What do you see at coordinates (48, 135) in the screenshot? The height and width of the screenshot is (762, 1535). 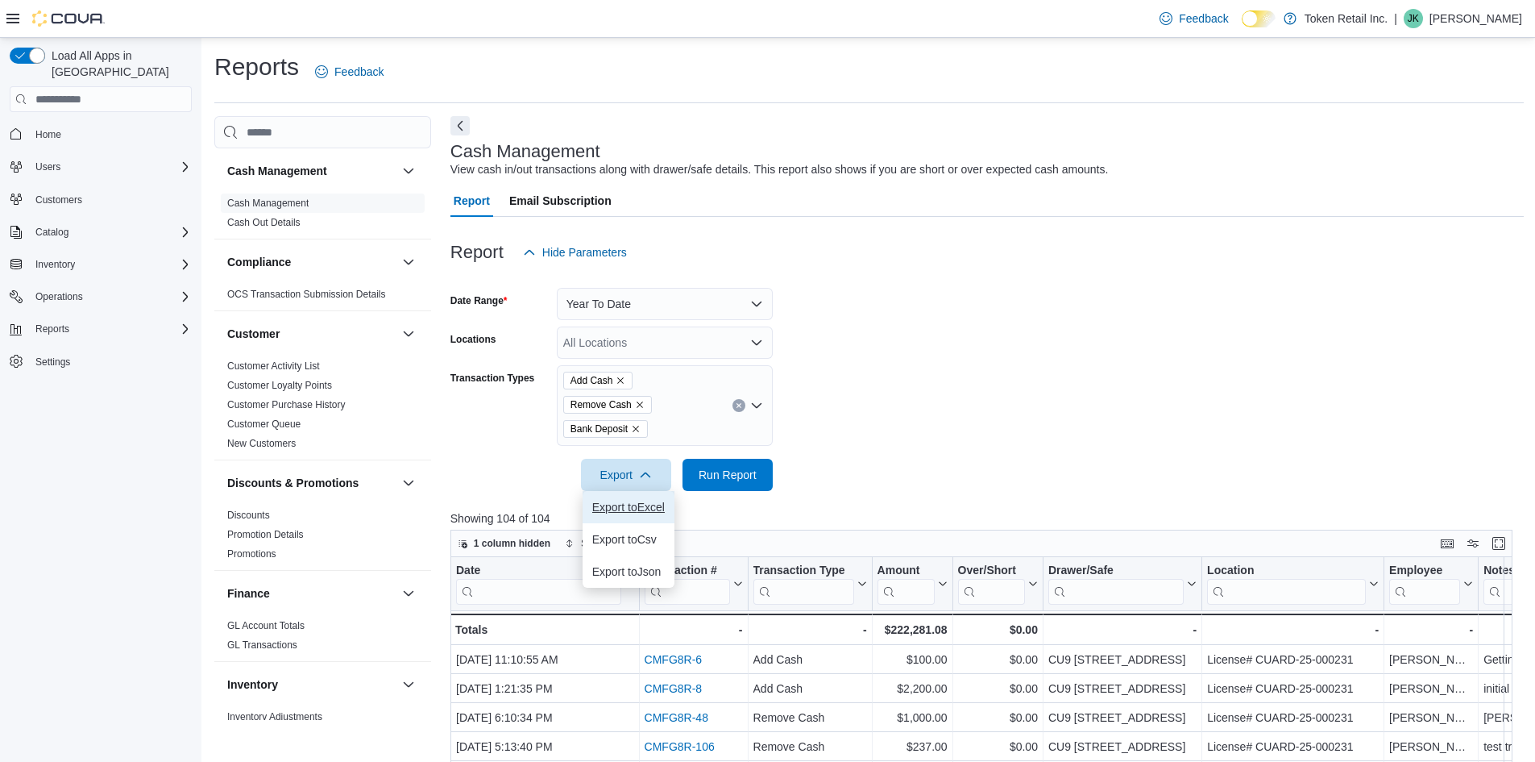 I see `a: Home` at bounding box center [48, 135].